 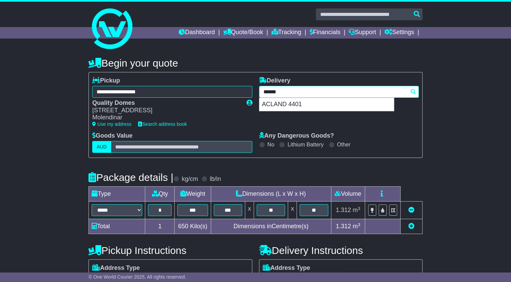 I want to click on label: No, so click(x=271, y=144).